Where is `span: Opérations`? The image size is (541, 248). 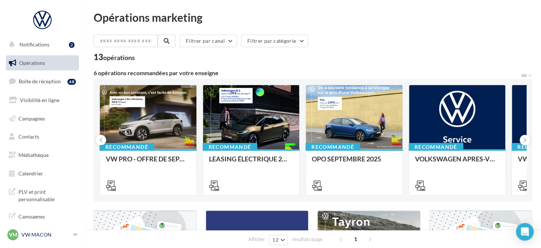
span: Opérations is located at coordinates (32, 63).